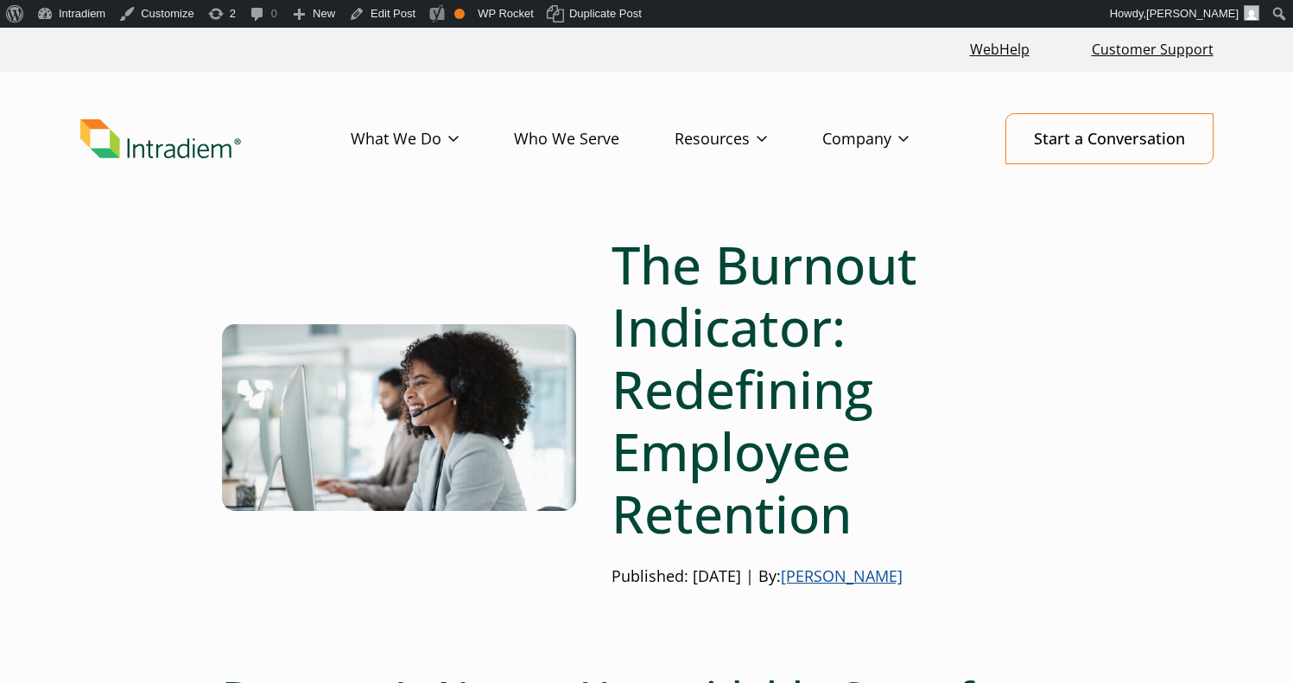 This screenshot has height=683, width=1293. I want to click on img: Intradiem, so click(161, 139).